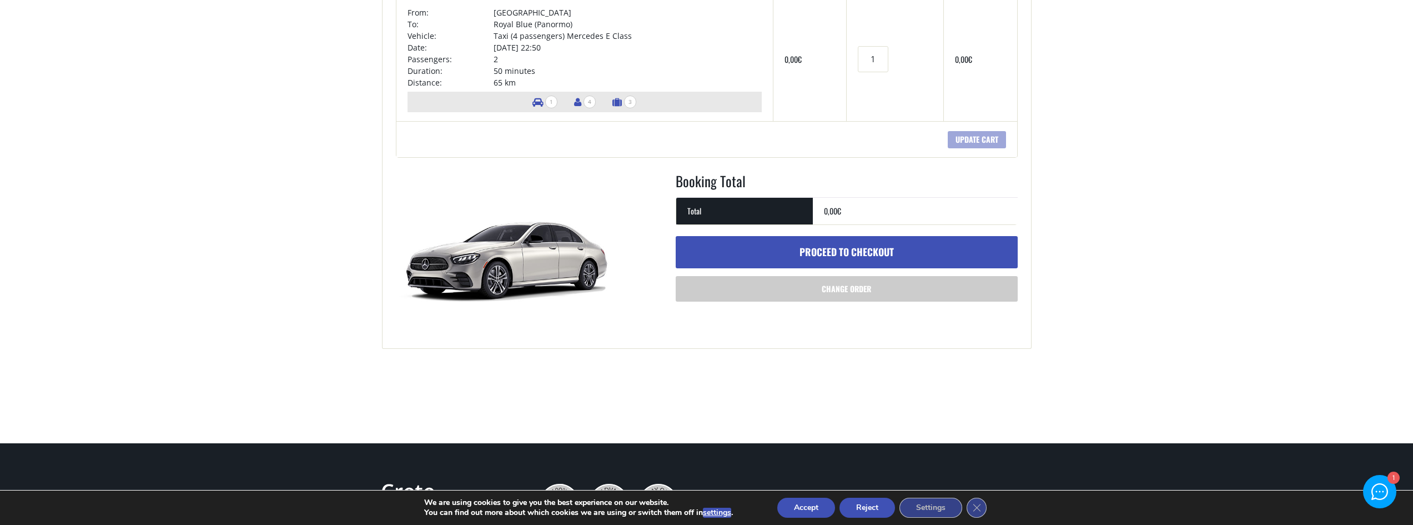  Describe the element at coordinates (584, 102) in the screenshot. I see `li: Number of passengers` at that location.